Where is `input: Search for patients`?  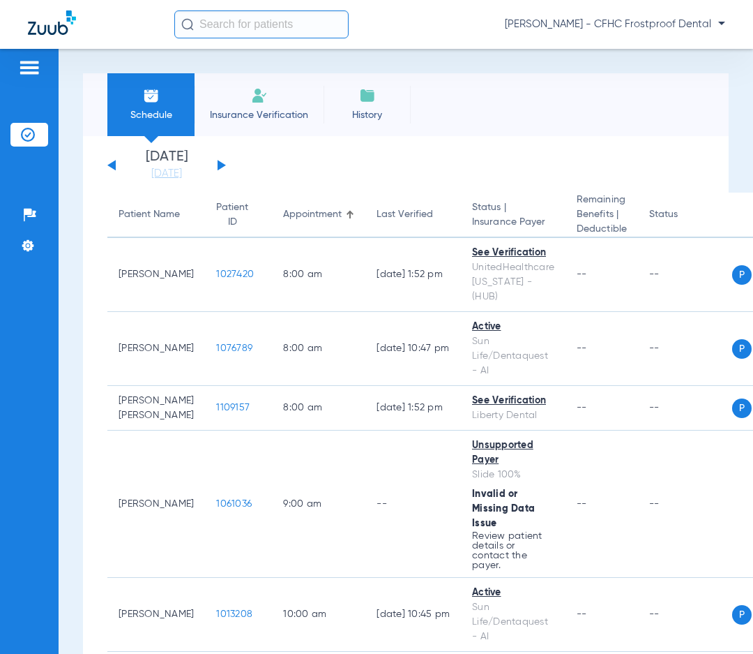 input: Search for patients is located at coordinates (262, 24).